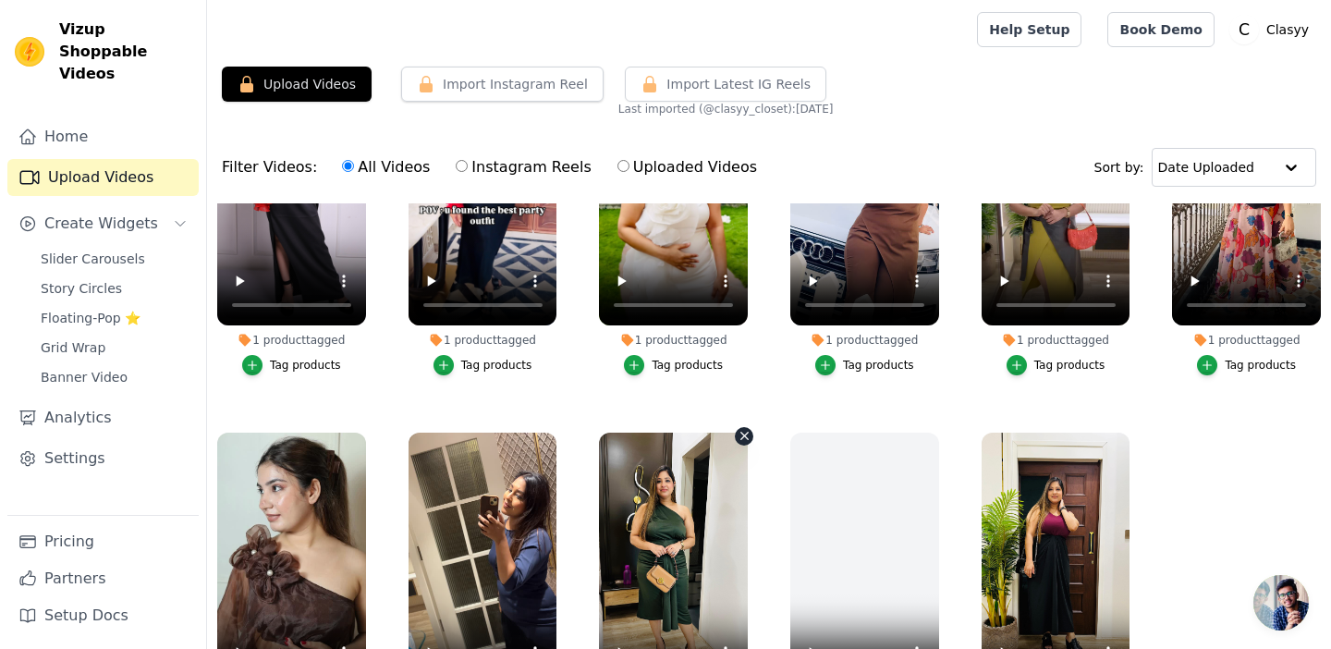  I want to click on input: All Videos, so click(347, 165).